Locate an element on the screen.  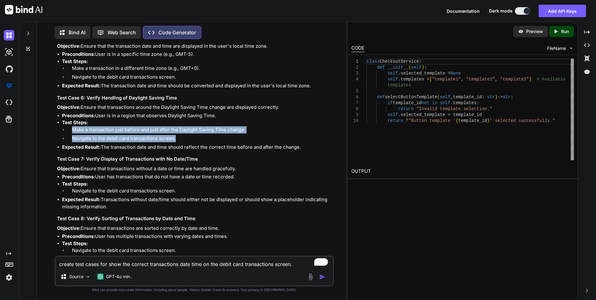
img: githubDark is located at coordinates (9, 69).